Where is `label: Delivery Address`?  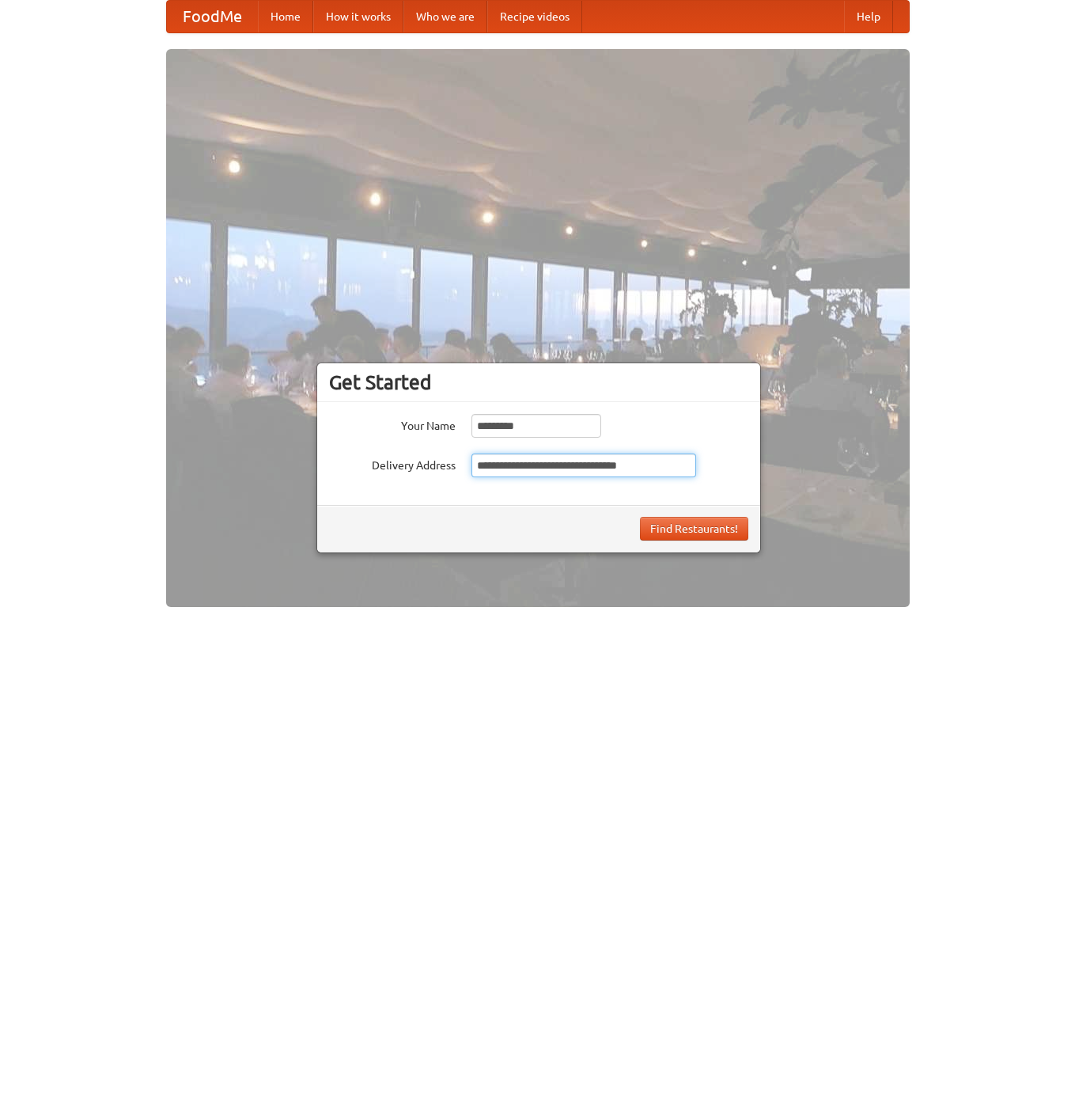 label: Delivery Address is located at coordinates (393, 463).